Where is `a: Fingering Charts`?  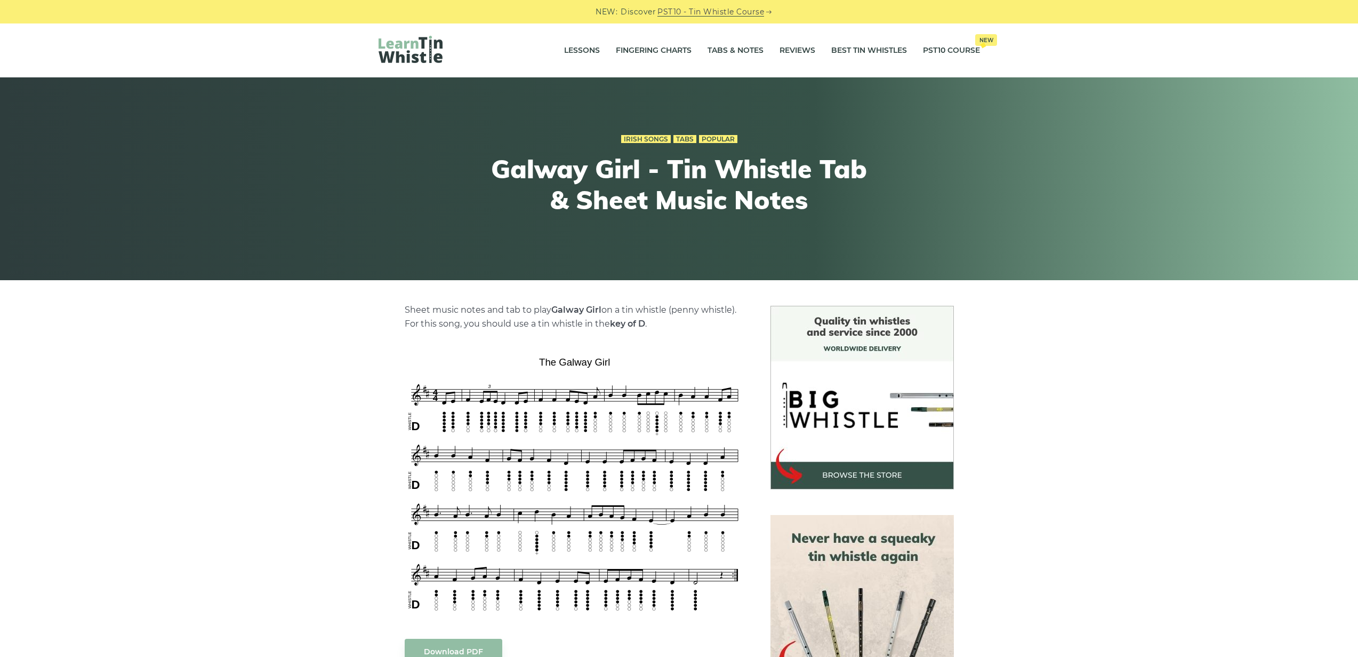 a: Fingering Charts is located at coordinates (654, 51).